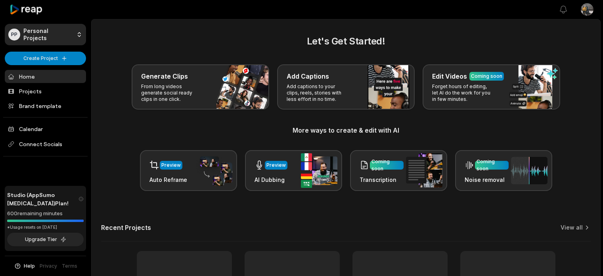 The height and width of the screenshot is (276, 603). Describe the element at coordinates (424, 170) in the screenshot. I see `img: transcription.png` at that location.